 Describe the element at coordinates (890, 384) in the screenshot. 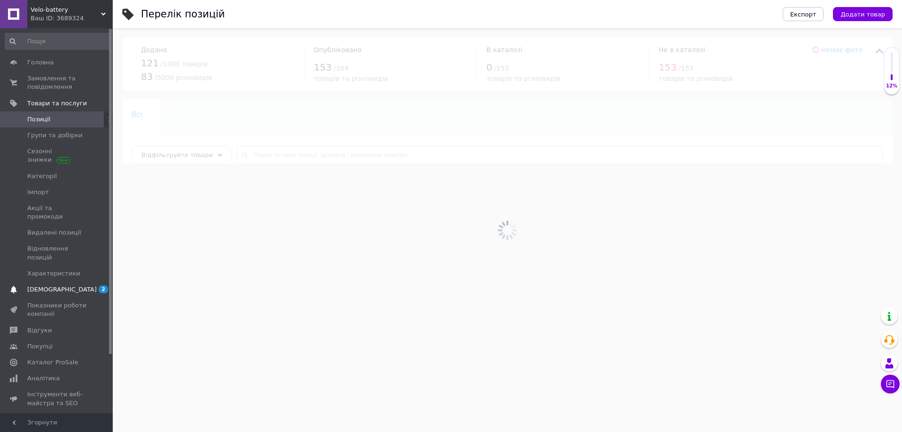

I see `button: Чат з покупцем` at that location.